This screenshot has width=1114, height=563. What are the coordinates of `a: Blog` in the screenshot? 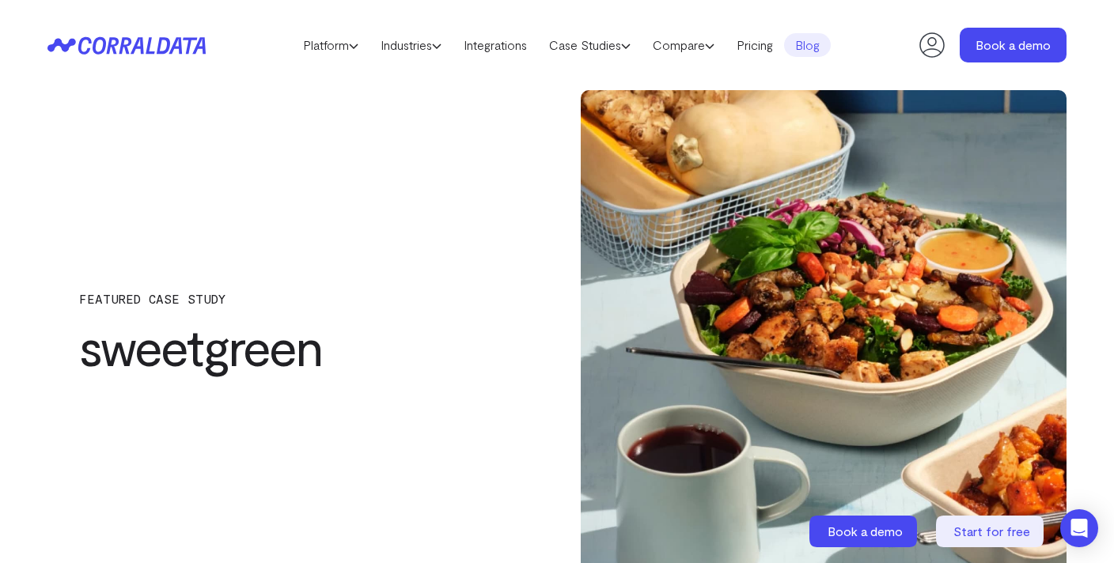 It's located at (807, 45).